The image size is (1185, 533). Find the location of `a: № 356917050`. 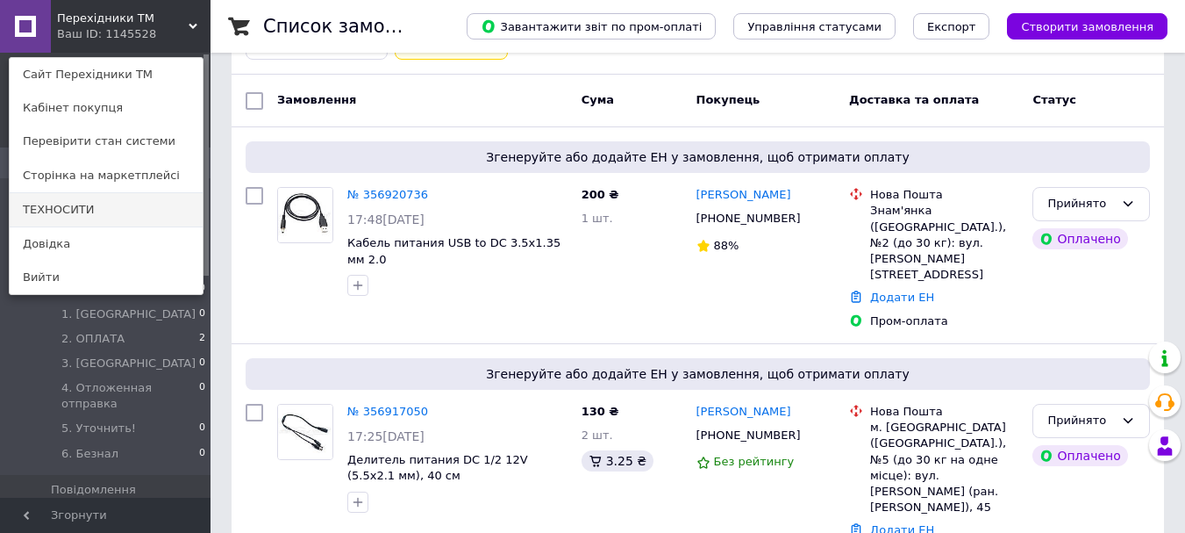

a: № 356917050 is located at coordinates (388, 411).